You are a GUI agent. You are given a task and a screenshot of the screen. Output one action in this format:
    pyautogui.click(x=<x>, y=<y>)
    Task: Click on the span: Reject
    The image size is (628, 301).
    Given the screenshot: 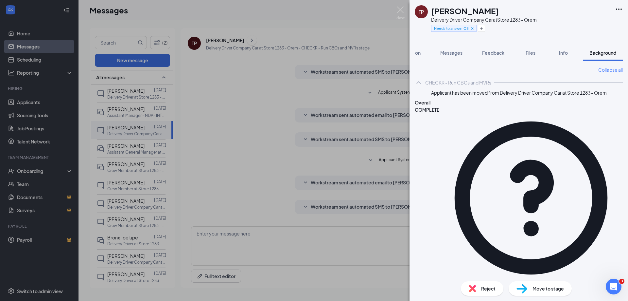 What is the action you would take?
    pyautogui.click(x=488, y=288)
    